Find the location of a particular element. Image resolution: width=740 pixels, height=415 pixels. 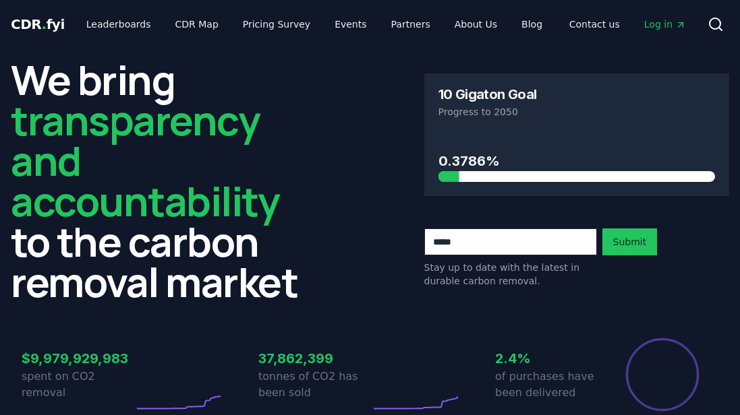

a: Contact us is located at coordinates (594, 24).